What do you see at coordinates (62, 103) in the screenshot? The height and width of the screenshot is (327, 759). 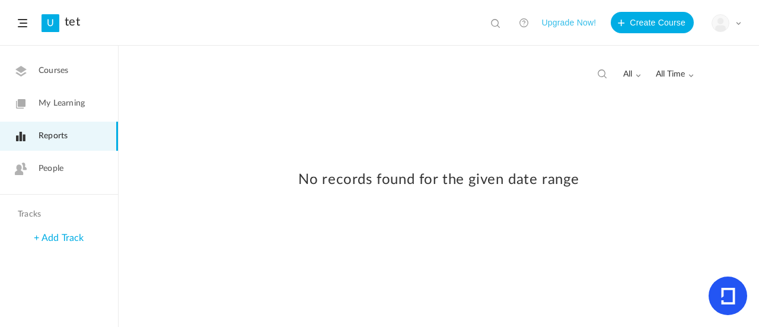 I see `span: My Learning` at bounding box center [62, 103].